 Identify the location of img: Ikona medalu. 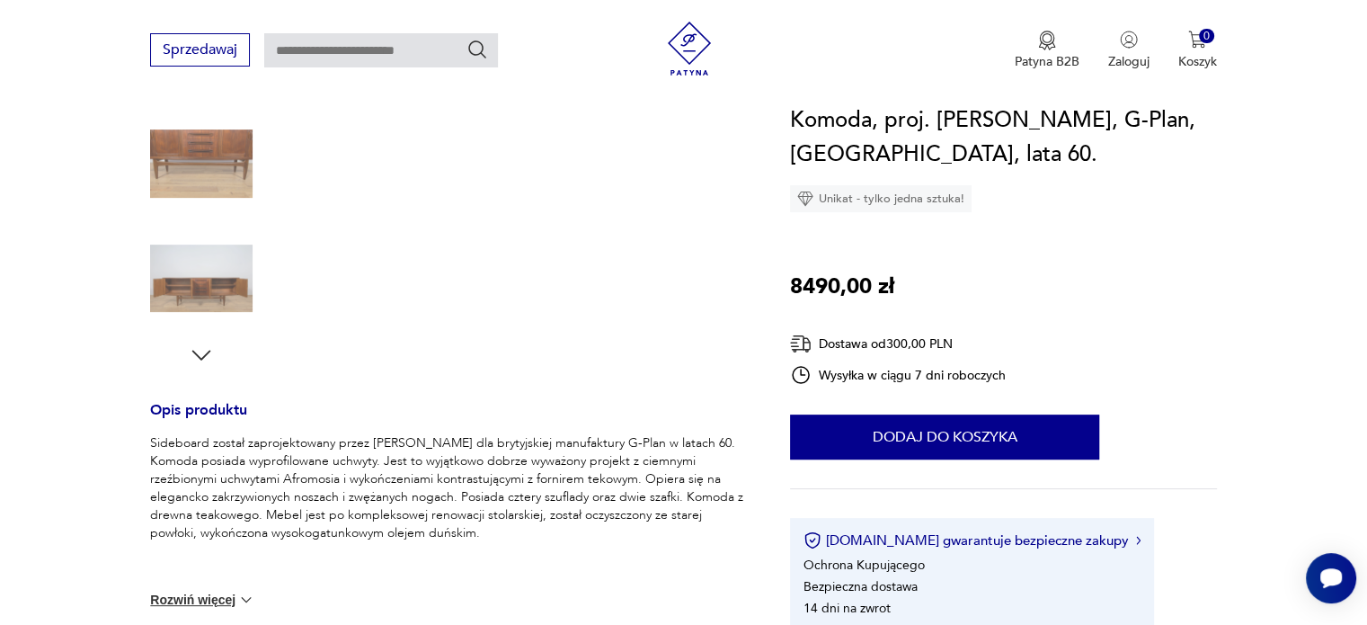
(1047, 40).